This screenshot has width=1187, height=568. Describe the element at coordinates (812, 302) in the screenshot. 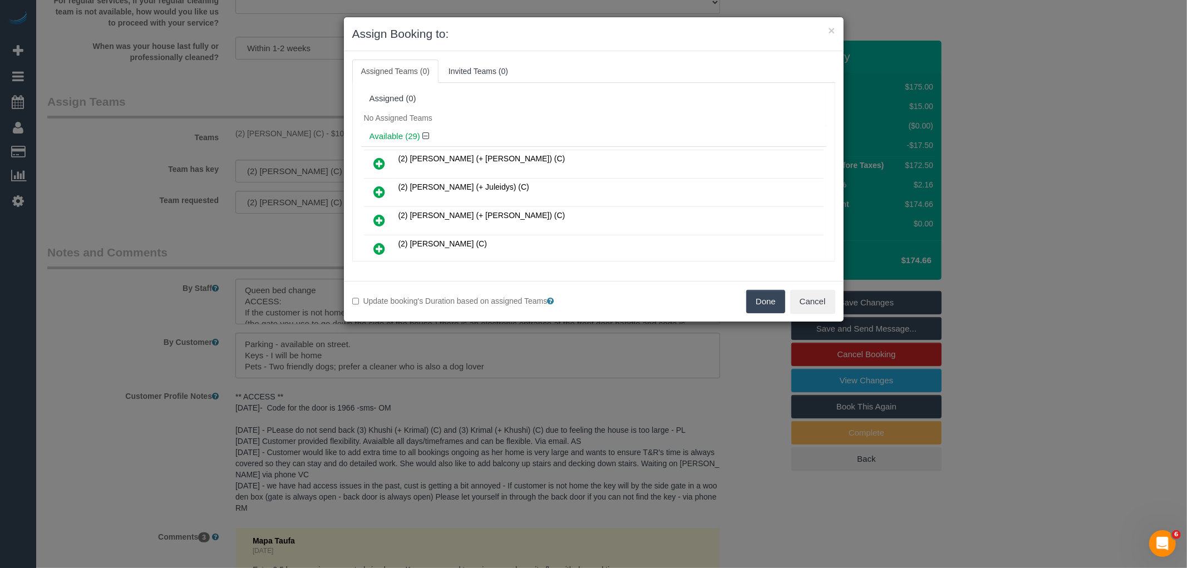

I see `button: Cancel` at that location.